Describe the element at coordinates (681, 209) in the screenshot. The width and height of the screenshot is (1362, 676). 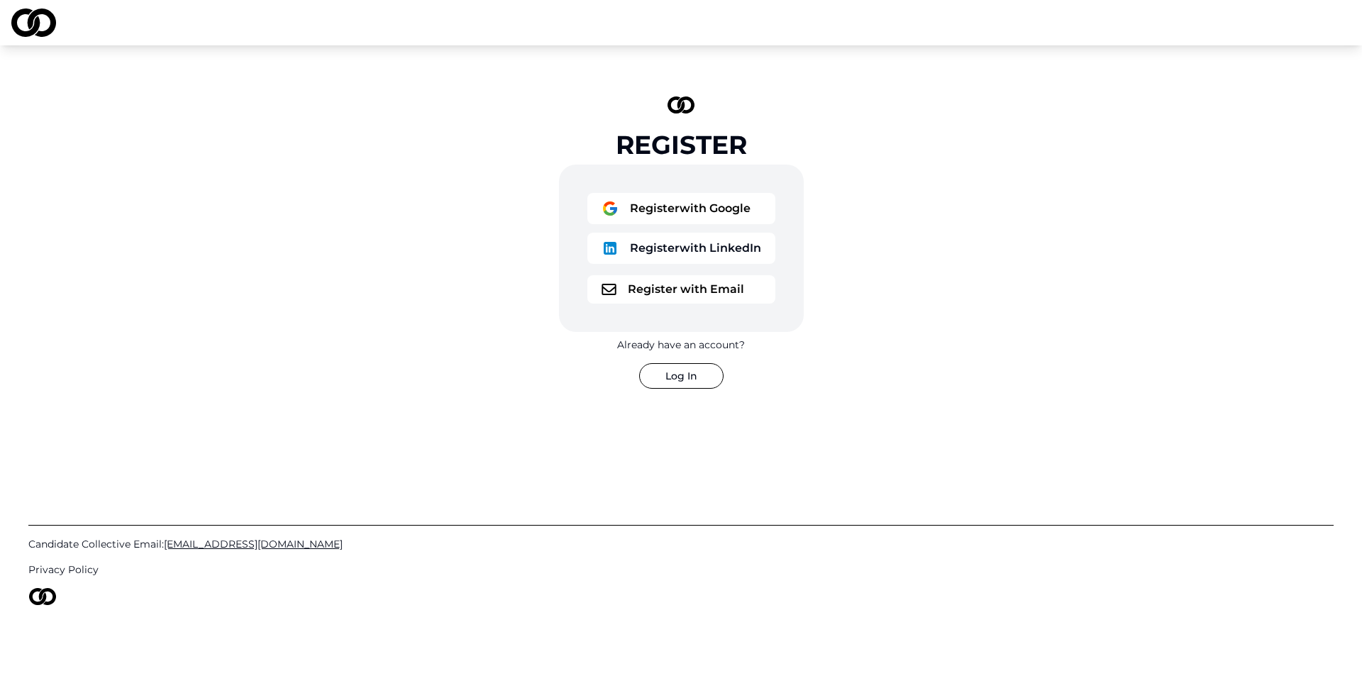
I see `button: logoRegisterwith Google` at that location.